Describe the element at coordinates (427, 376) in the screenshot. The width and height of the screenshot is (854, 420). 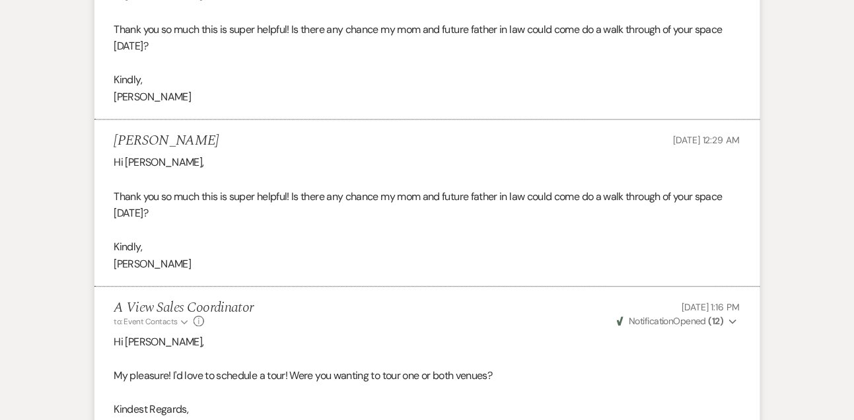
I see `p: My pleasure! I'd love to schedule a tour! Were you wanting to tour one or both venues?` at that location.